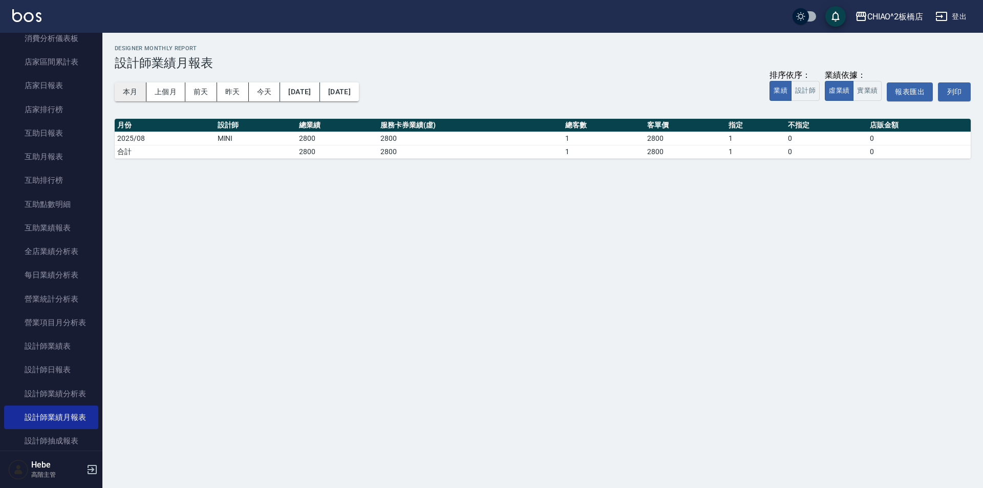  Describe the element at coordinates (51, 394) in the screenshot. I see `a: 設計師業績分析表` at that location.